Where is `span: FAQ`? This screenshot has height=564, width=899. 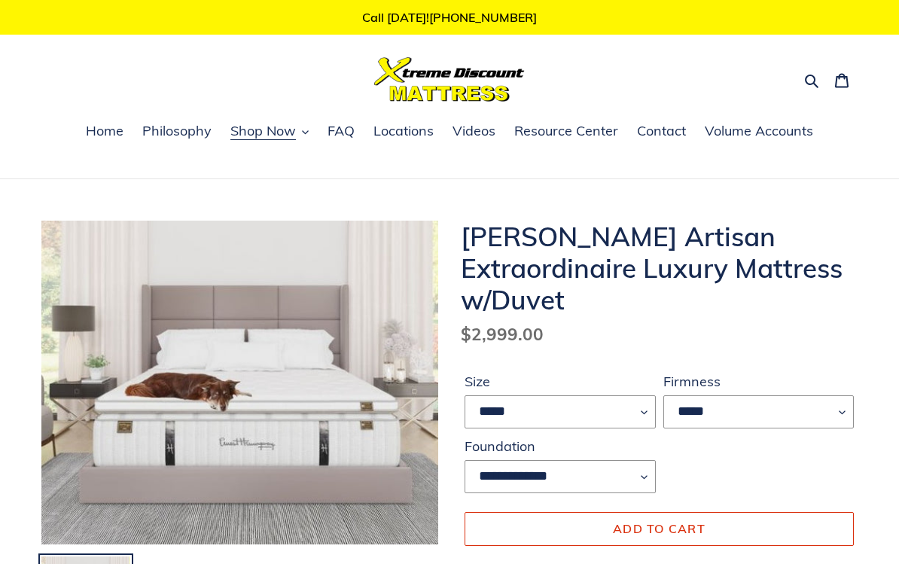
span: FAQ is located at coordinates (341, 131).